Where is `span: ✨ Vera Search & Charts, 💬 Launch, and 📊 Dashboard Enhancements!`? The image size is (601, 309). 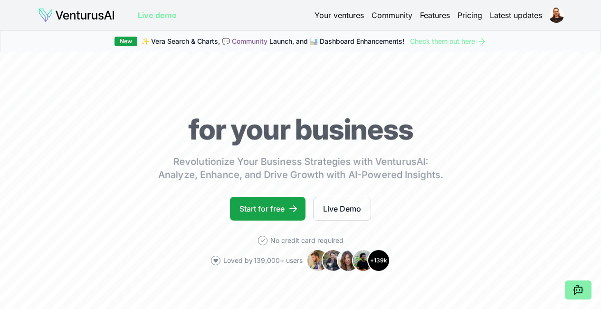 span: ✨ Vera Search & Charts, 💬 Launch, and 📊 Dashboard Enhancements! is located at coordinates (273, 41).